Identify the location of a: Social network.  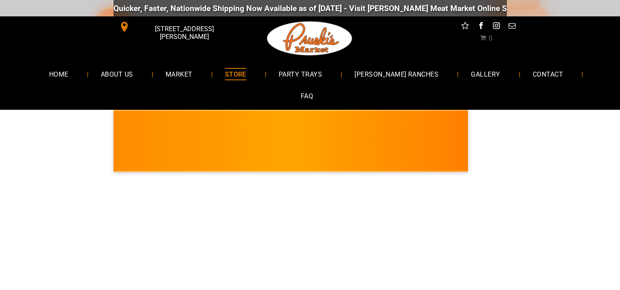
(465, 27).